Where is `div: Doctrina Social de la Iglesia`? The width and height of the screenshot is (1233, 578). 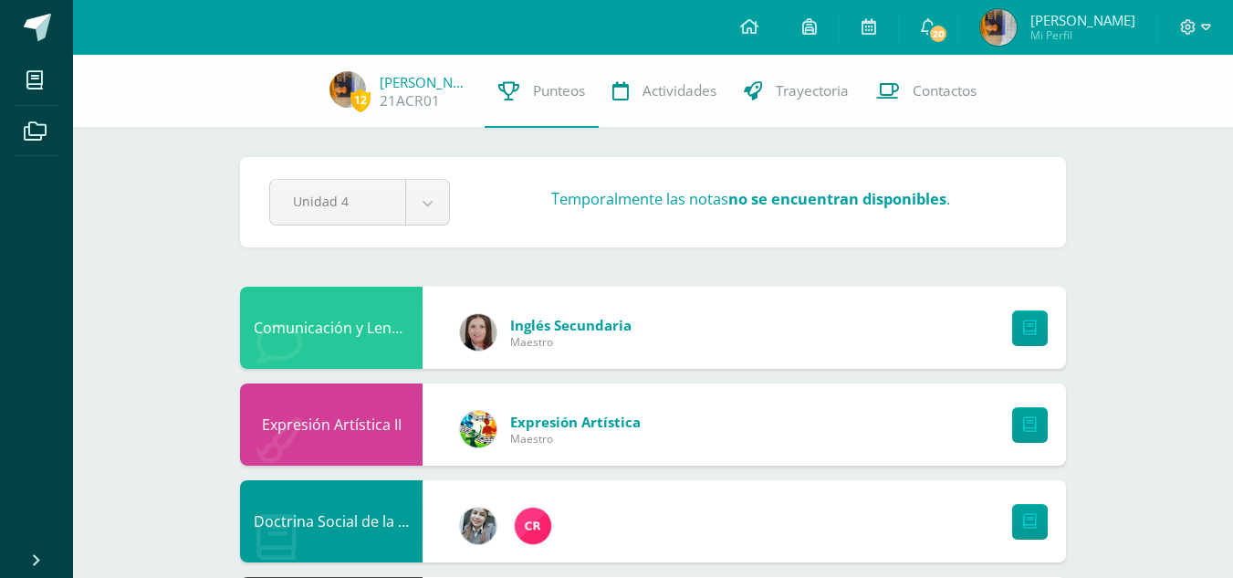
div: Doctrina Social de la Iglesia is located at coordinates (331, 521).